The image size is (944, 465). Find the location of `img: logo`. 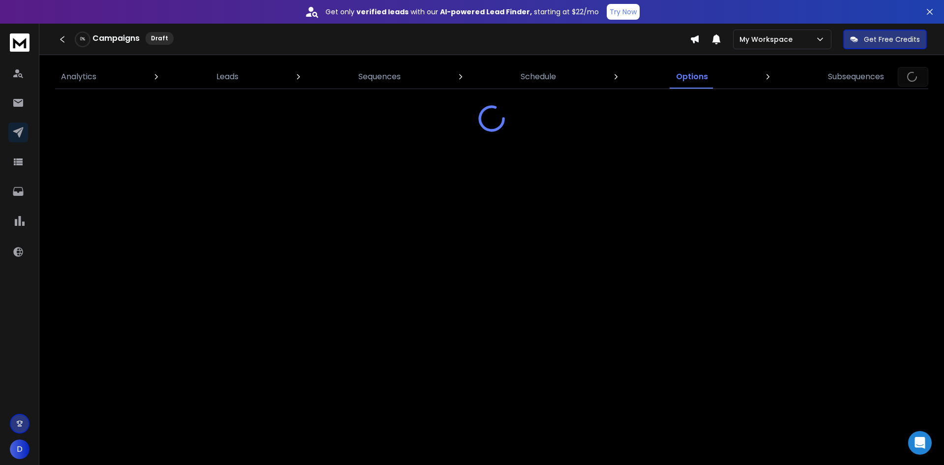

img: logo is located at coordinates (20, 42).